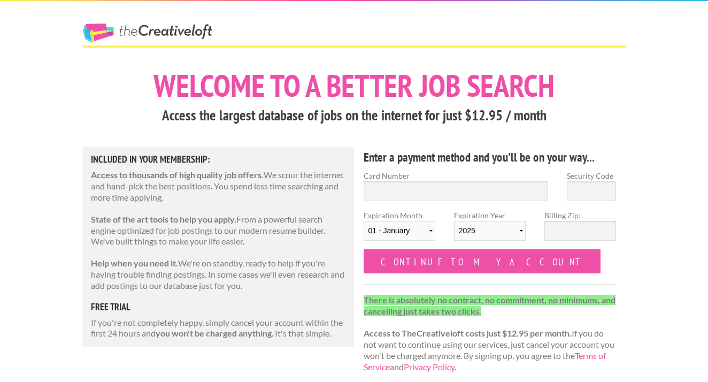 The width and height of the screenshot is (708, 382). What do you see at coordinates (580, 215) in the screenshot?
I see `label: Billing Zip:` at bounding box center [580, 215].